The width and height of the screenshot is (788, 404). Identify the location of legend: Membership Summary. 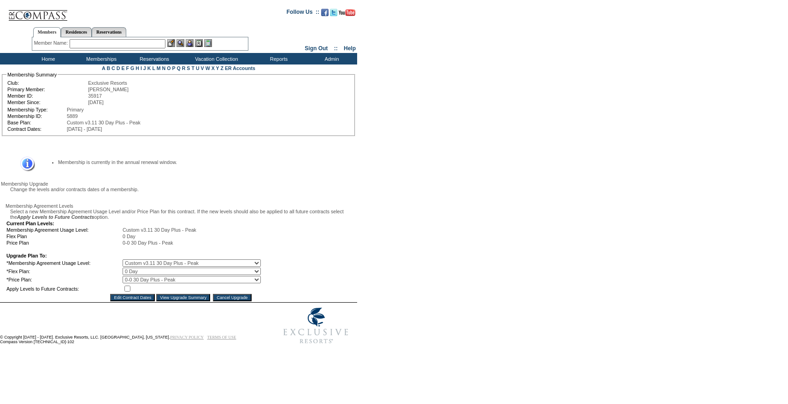
(32, 75).